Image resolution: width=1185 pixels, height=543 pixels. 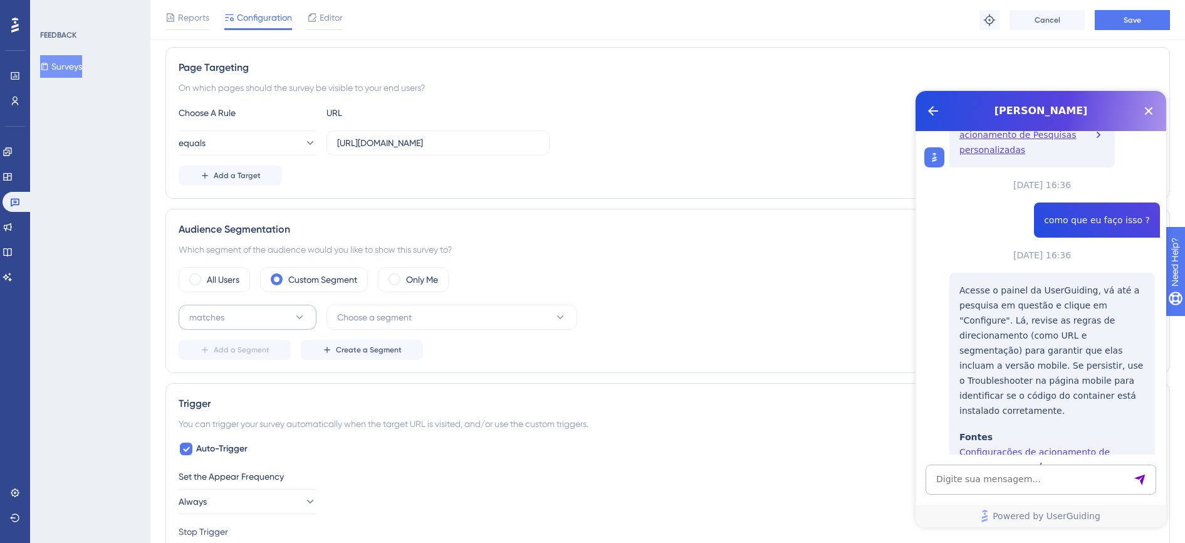 What do you see at coordinates (668, 476) in the screenshot?
I see `div: Set the Appear Frequency` at bounding box center [668, 476].